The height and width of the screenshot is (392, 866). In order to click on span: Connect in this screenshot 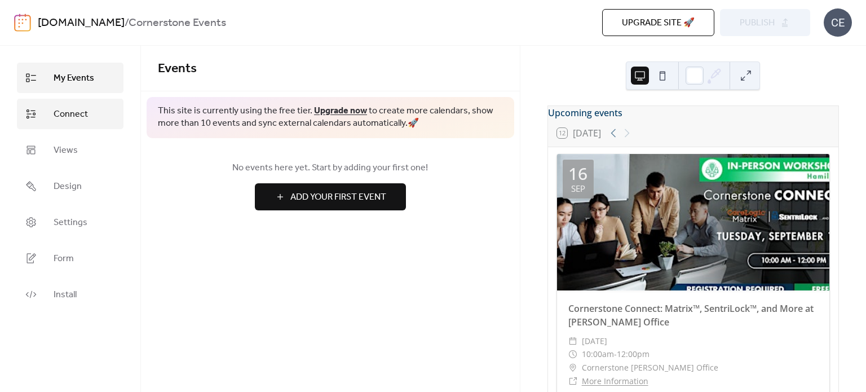, I will do `click(70, 114)`.